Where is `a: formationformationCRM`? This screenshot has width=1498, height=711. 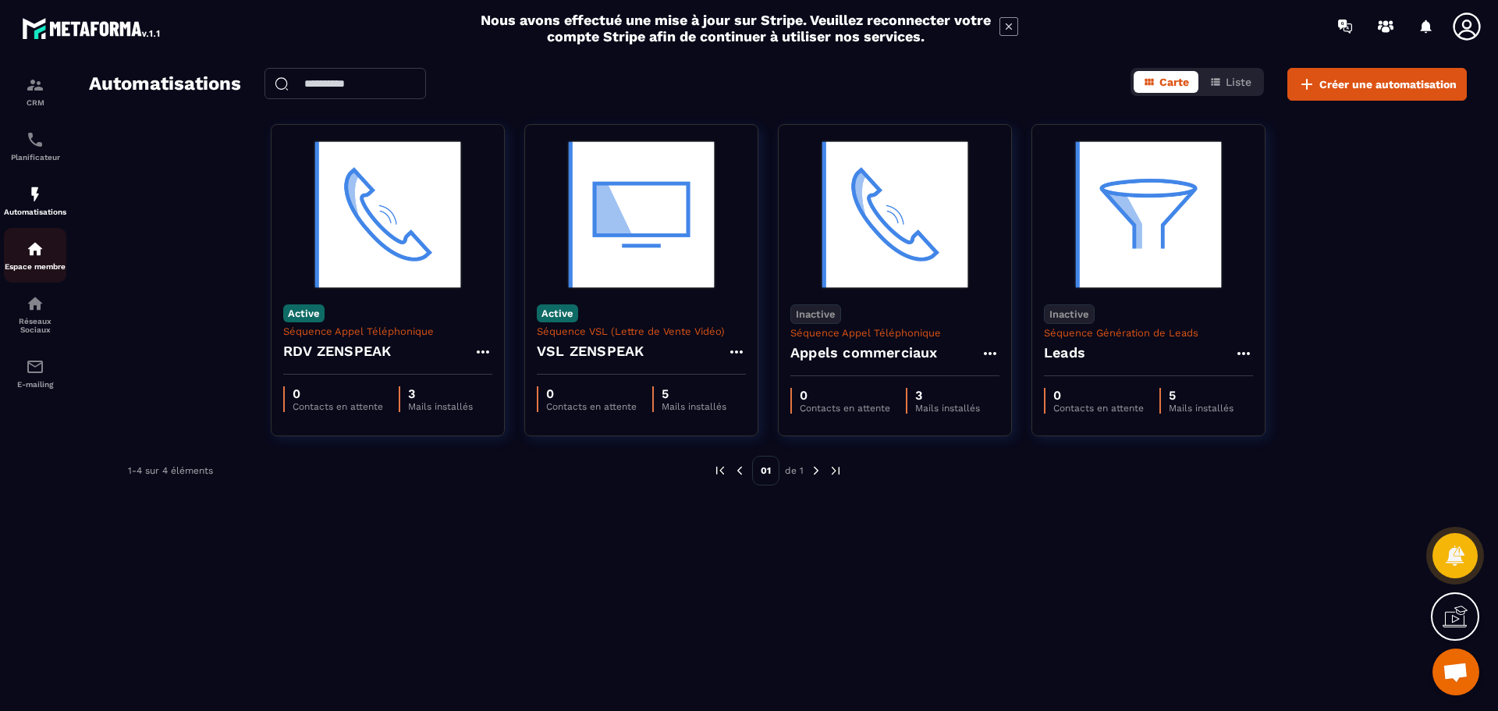 a: formationformationCRM is located at coordinates (35, 91).